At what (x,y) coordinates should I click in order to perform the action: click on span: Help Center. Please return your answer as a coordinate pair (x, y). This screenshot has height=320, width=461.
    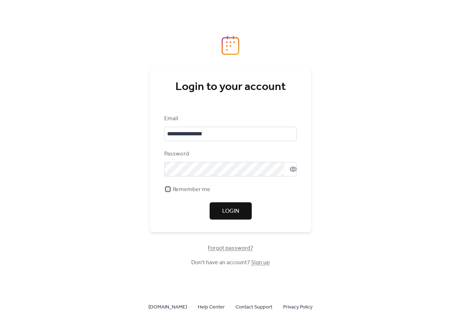
    Looking at the image, I should click on (211, 307).